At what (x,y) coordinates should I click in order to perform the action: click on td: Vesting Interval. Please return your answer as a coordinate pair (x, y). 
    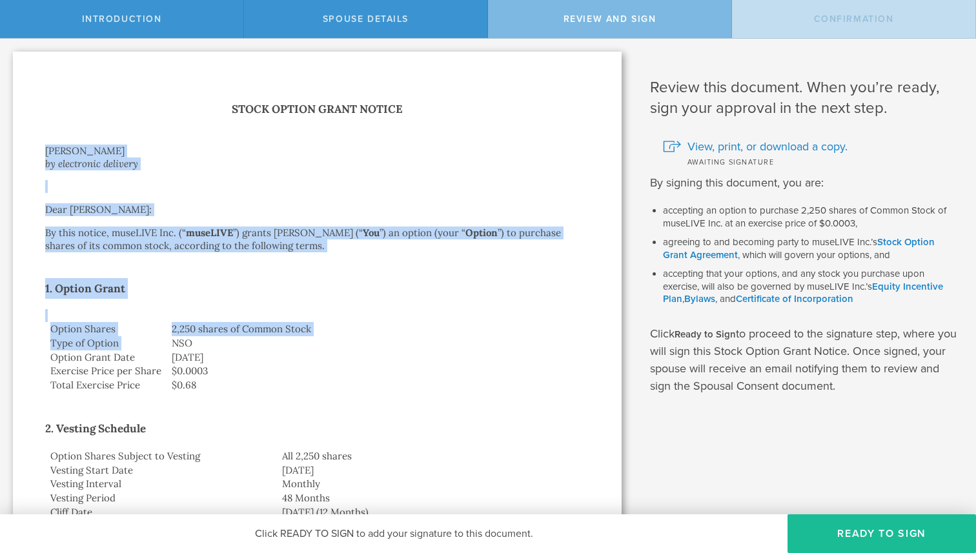
    Looking at the image, I should click on (161, 484).